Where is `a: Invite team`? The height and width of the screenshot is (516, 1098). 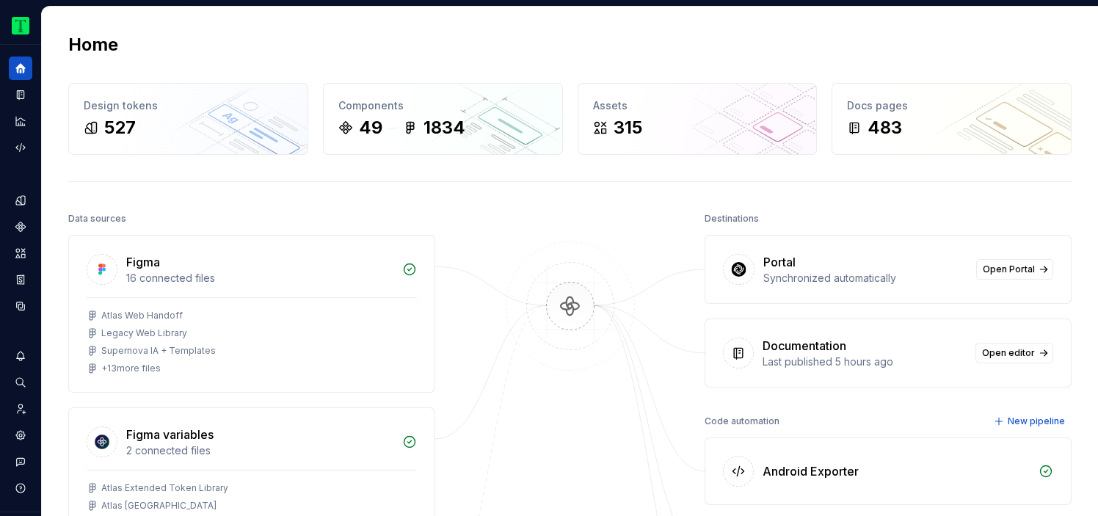 a: Invite team is located at coordinates (21, 409).